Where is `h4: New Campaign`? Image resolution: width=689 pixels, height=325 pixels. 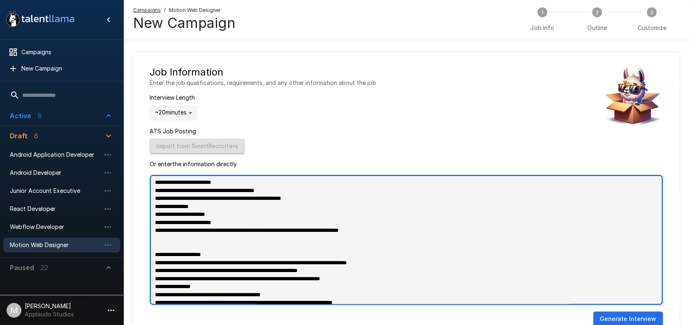 h4: New Campaign is located at coordinates (184, 23).